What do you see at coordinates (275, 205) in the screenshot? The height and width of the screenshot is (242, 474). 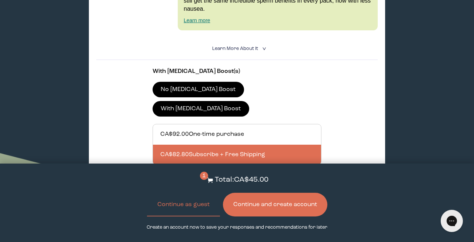 I see `button: Continue and create account` at bounding box center [275, 205].